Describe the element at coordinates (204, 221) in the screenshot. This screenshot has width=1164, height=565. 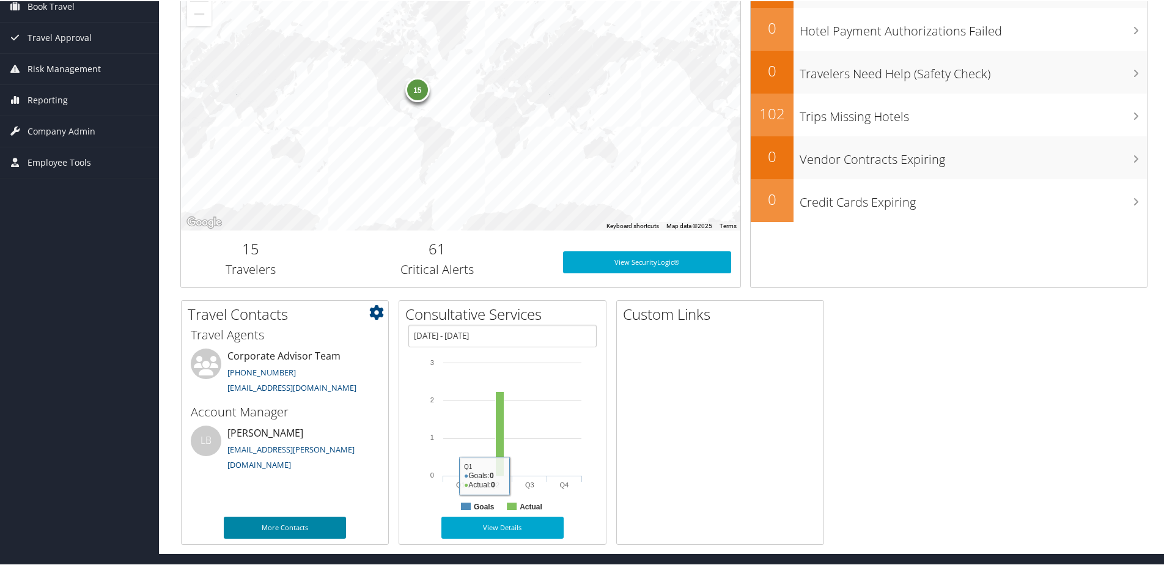
I see `img: Google` at that location.